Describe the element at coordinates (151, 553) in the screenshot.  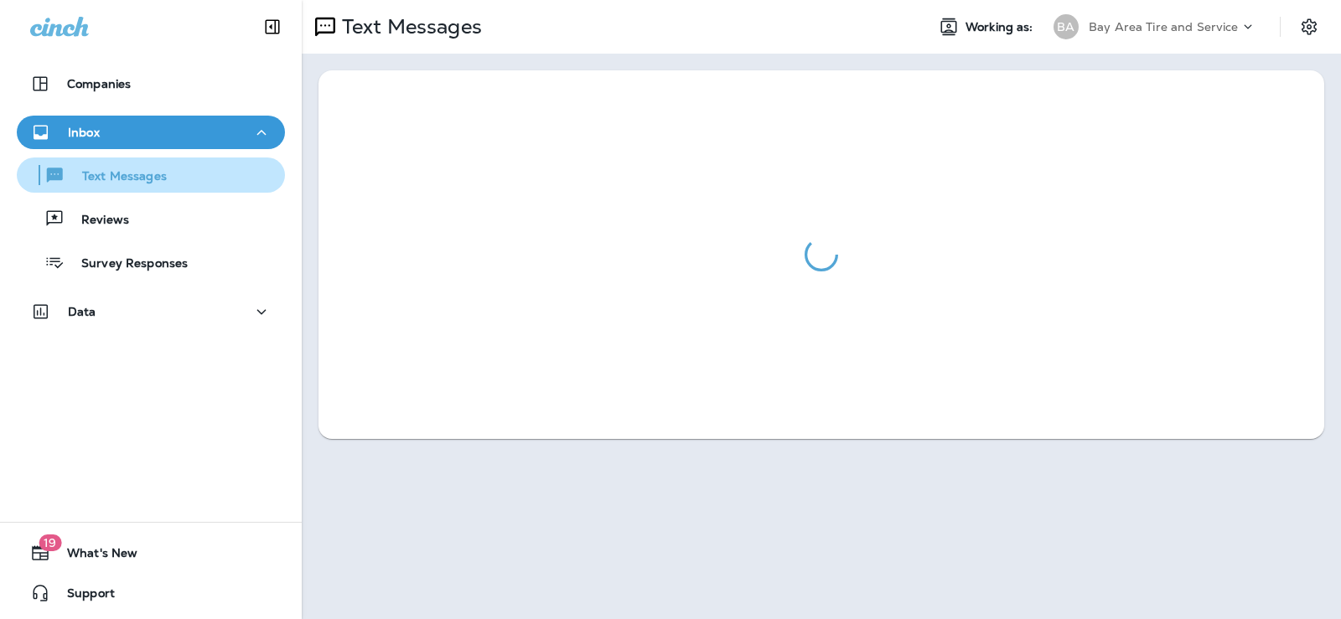
I see `button: 19What's New` at that location.